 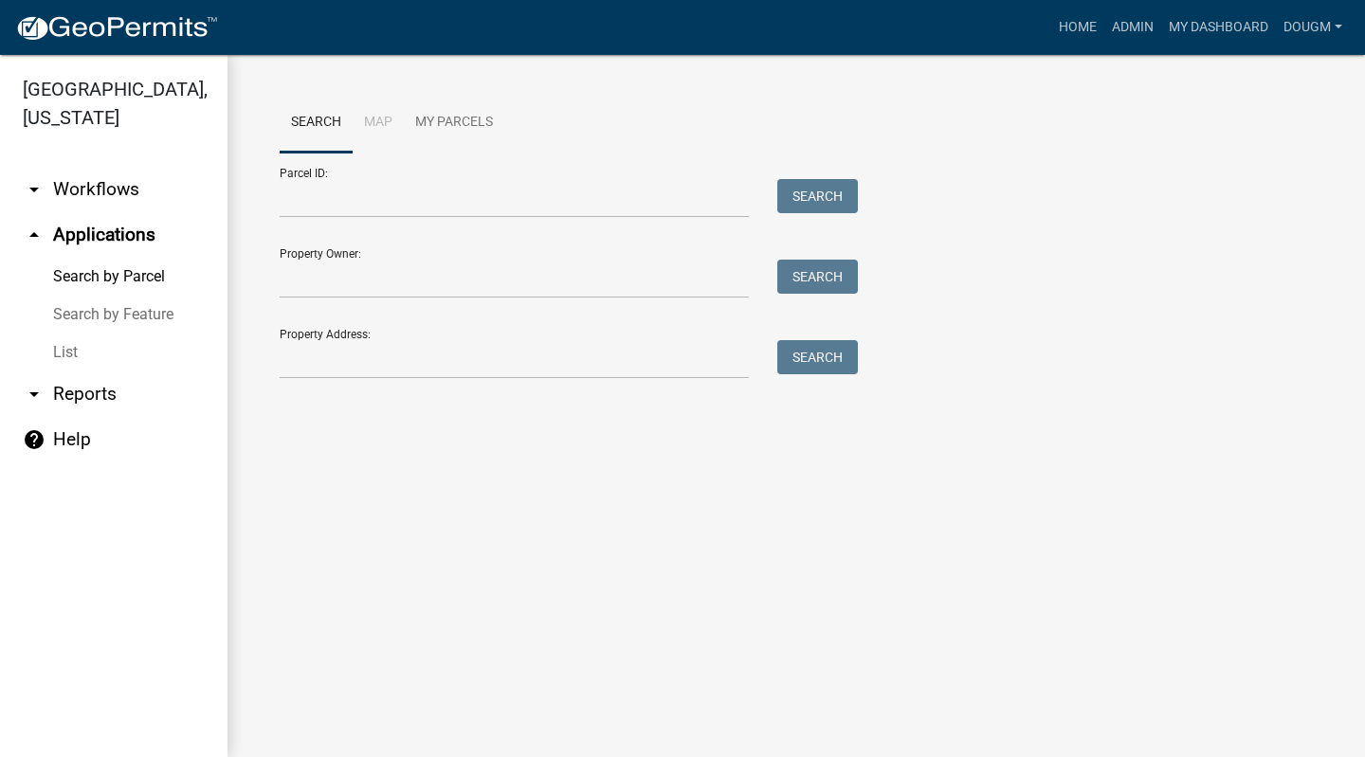 What do you see at coordinates (34, 440) in the screenshot?
I see `i: help` at bounding box center [34, 440].